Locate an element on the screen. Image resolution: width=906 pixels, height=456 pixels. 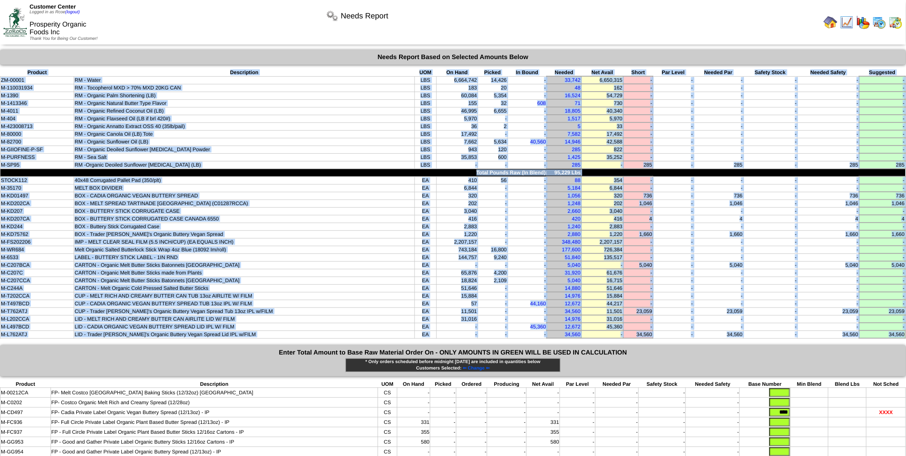
a: 31,920 is located at coordinates (573, 273).